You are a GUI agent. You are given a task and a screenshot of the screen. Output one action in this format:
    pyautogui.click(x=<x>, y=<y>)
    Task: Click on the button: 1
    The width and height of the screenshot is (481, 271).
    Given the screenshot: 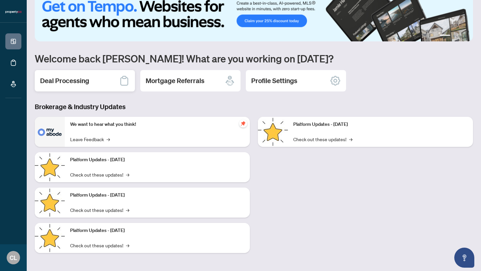 What is the action you would take?
    pyautogui.click(x=445, y=36)
    